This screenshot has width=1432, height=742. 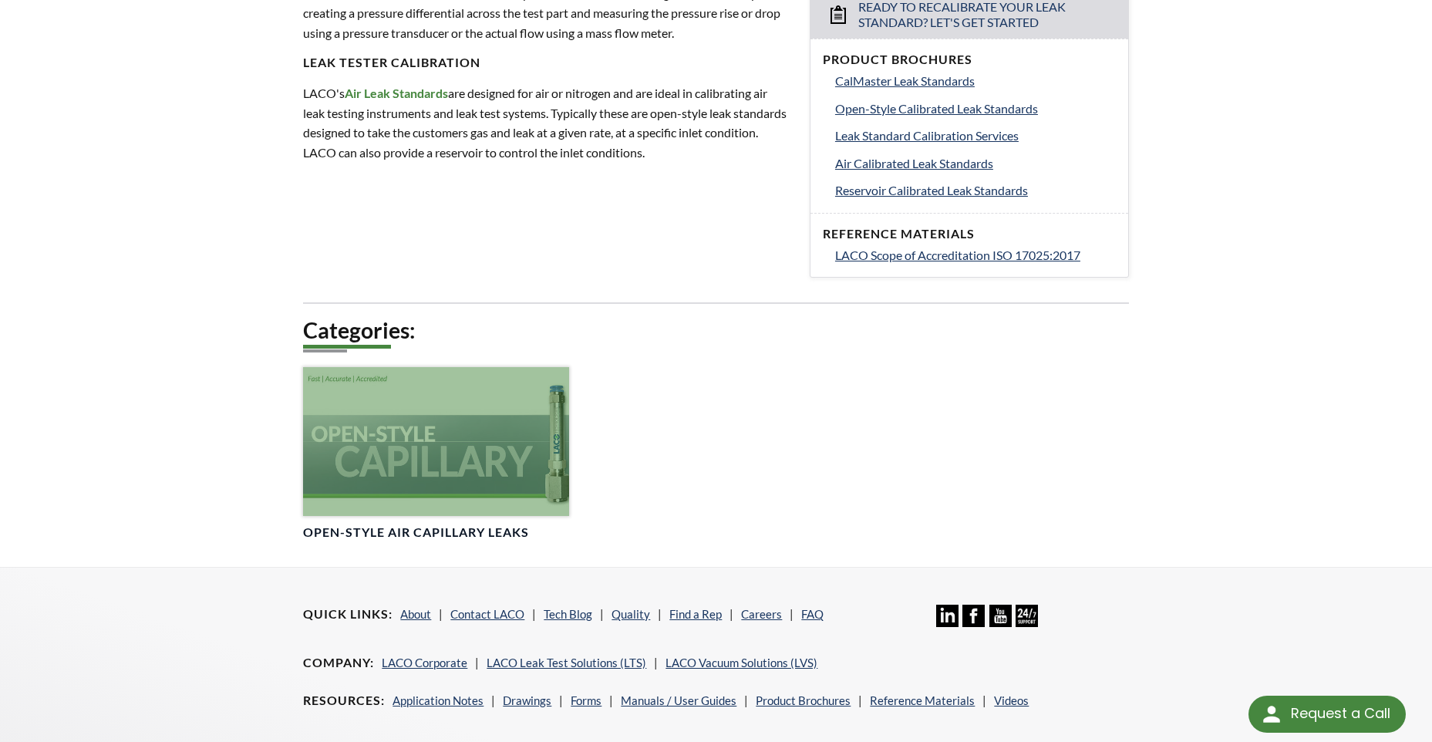 What do you see at coordinates (339, 663) in the screenshot?
I see `h4: Company` at bounding box center [339, 663].